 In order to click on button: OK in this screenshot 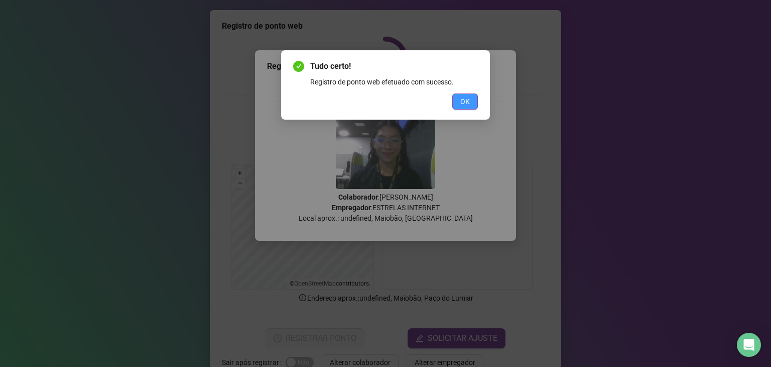, I will do `click(465, 101)`.